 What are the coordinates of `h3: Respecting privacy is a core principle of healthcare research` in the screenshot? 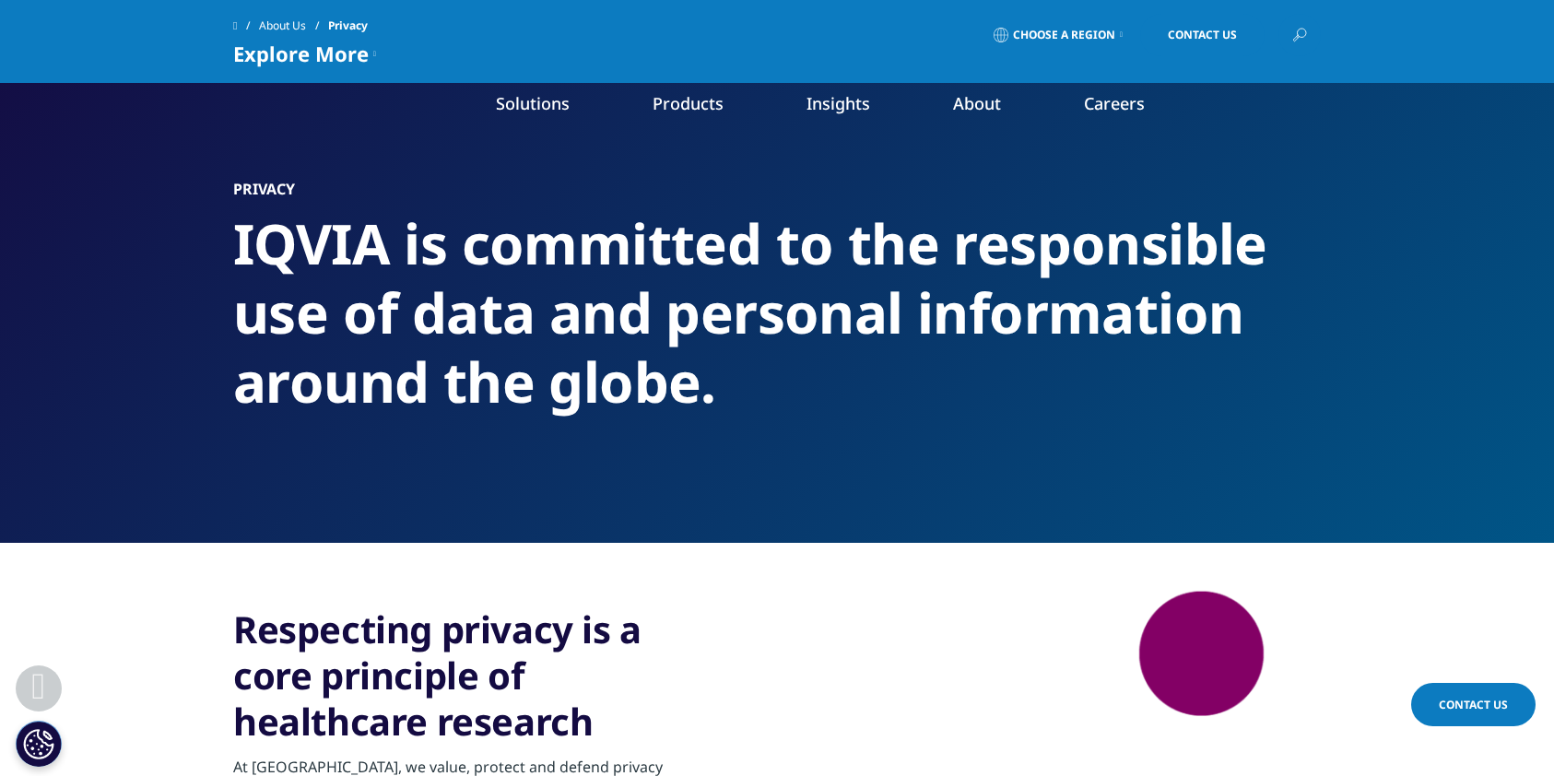 It's located at (456, 676).